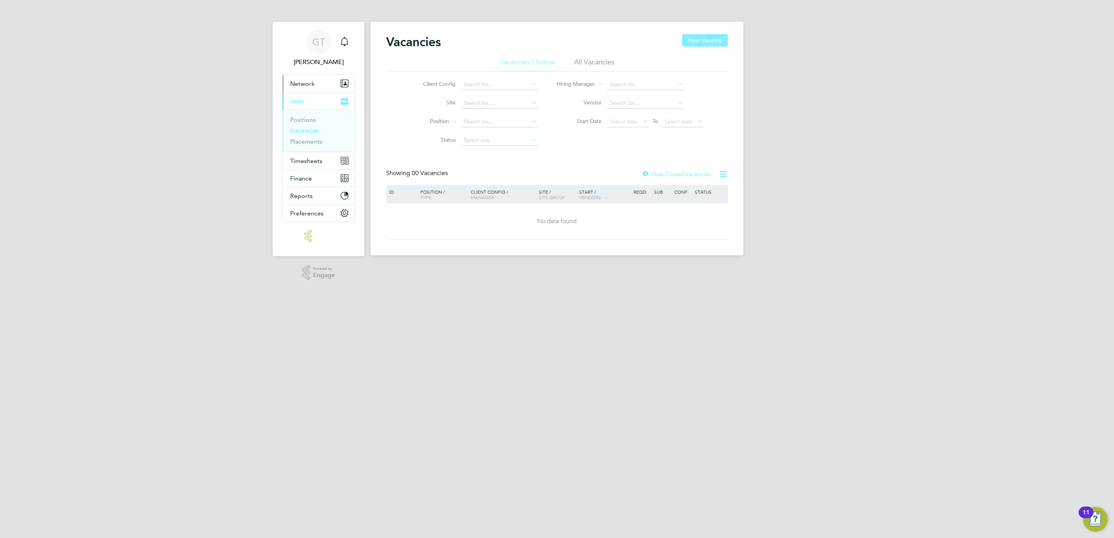 The image size is (1114, 538). I want to click on span: 00 Vacancies, so click(430, 173).